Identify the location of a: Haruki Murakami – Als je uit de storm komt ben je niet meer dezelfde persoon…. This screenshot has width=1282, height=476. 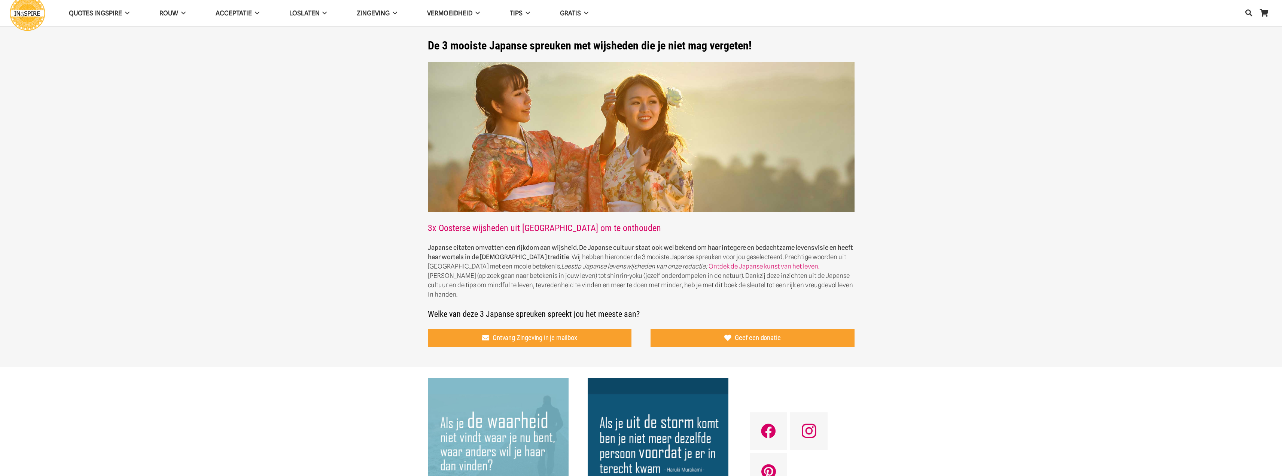
(658, 383).